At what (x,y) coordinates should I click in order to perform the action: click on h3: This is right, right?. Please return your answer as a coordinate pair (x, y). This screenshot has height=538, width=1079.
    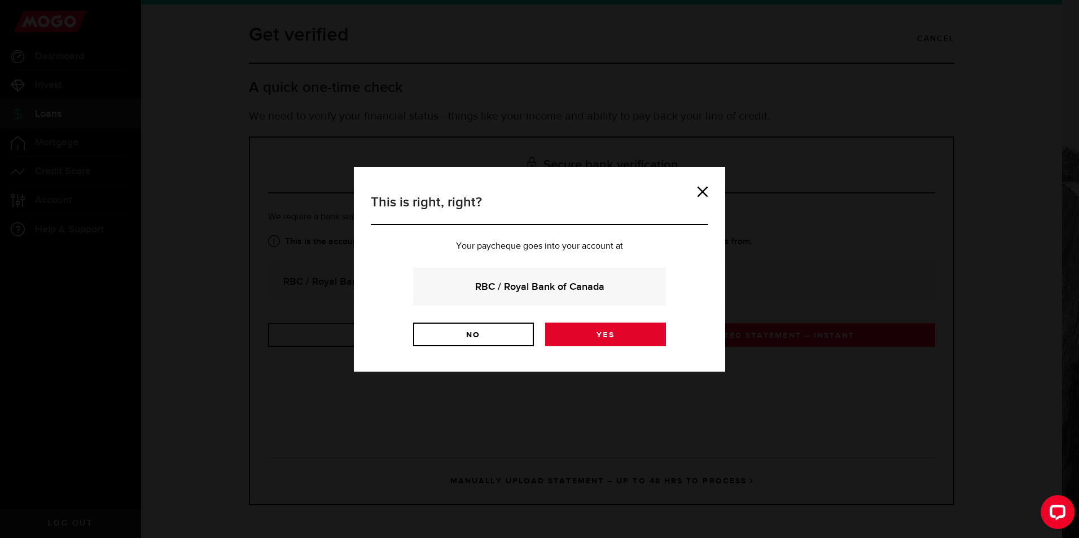
    Looking at the image, I should click on (539, 209).